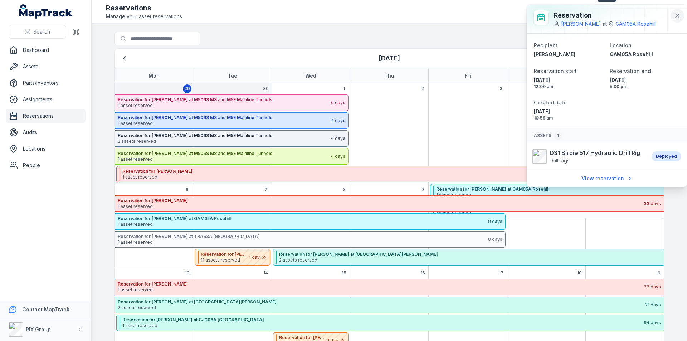  I want to click on span: 12:00 am, so click(569, 87).